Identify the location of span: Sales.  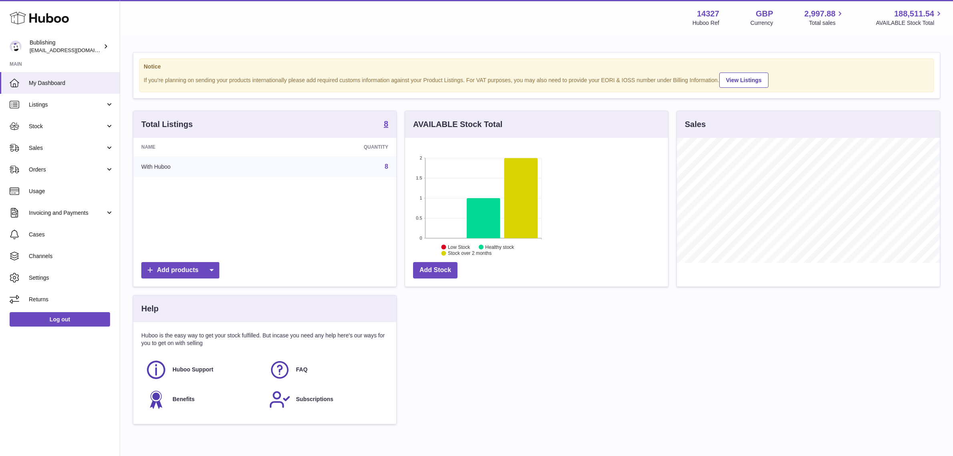
(67, 148).